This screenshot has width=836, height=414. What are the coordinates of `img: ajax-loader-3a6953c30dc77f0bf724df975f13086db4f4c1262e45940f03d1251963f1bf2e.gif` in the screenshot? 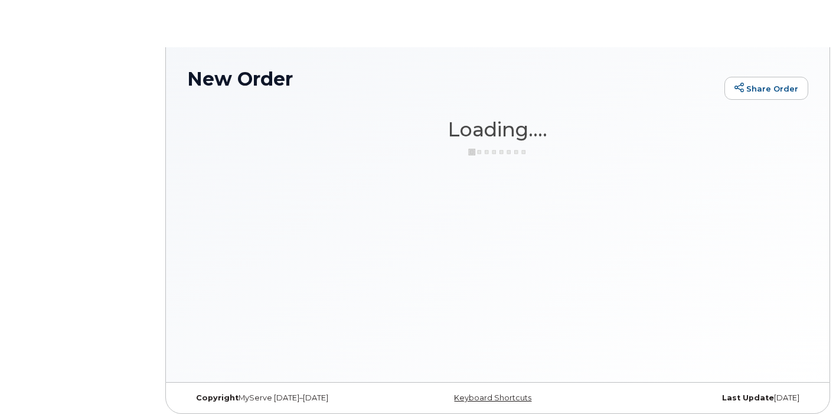 It's located at (498, 152).